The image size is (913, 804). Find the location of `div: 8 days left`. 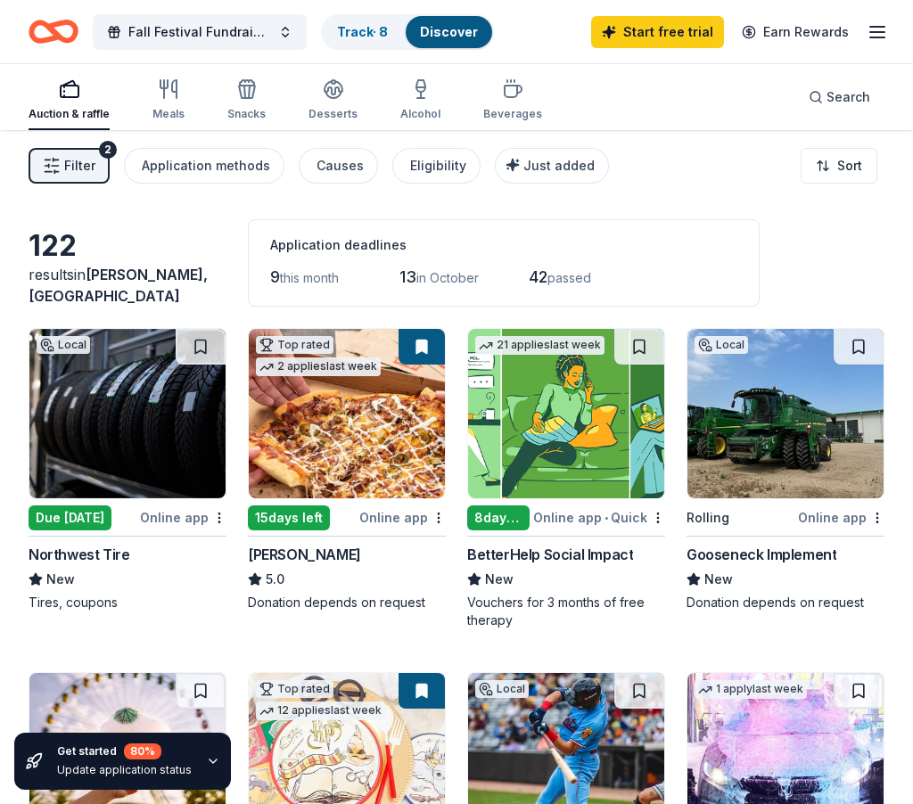

div: 8 days left is located at coordinates (498, 518).